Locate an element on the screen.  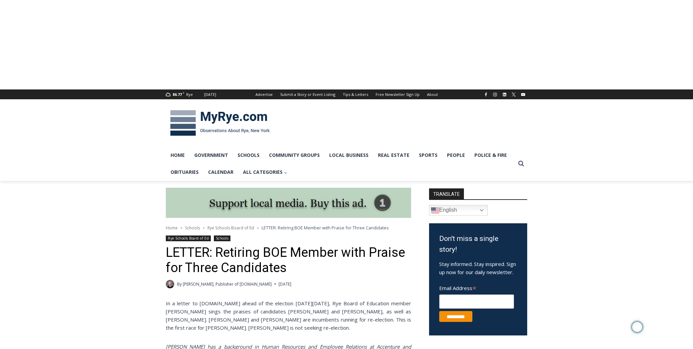
a: Tips & Letters is located at coordinates (355, 94).